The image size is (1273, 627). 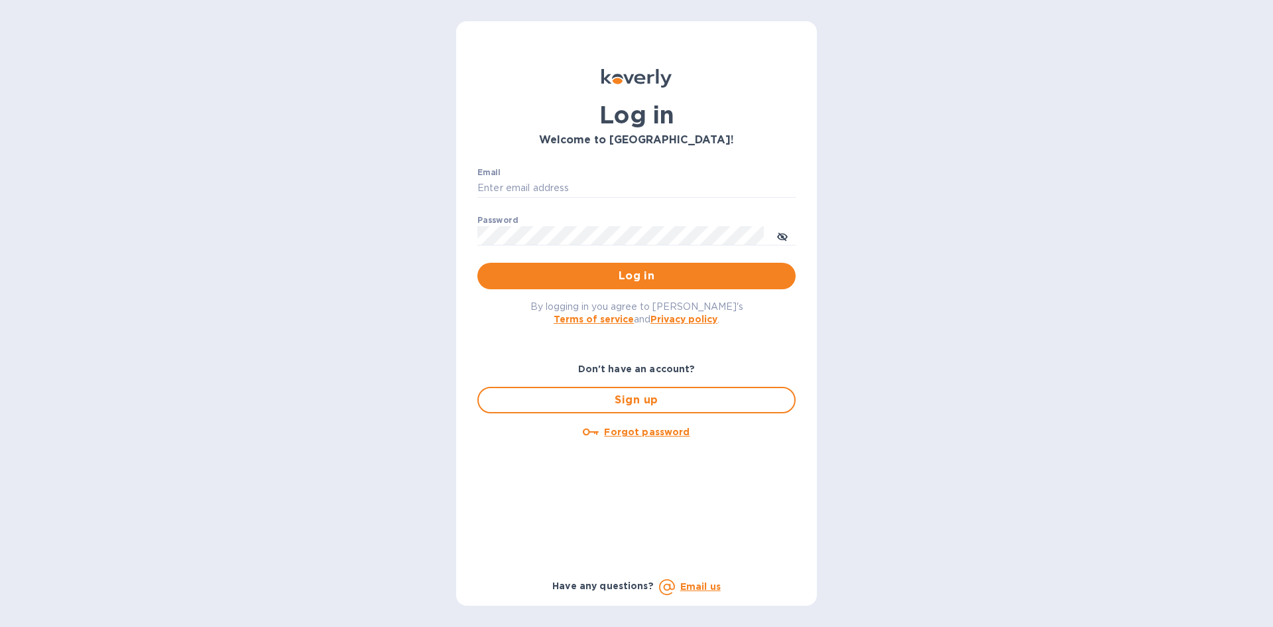 What do you see at coordinates (603, 586) in the screenshot?
I see `b: Have any questions?` at bounding box center [603, 586].